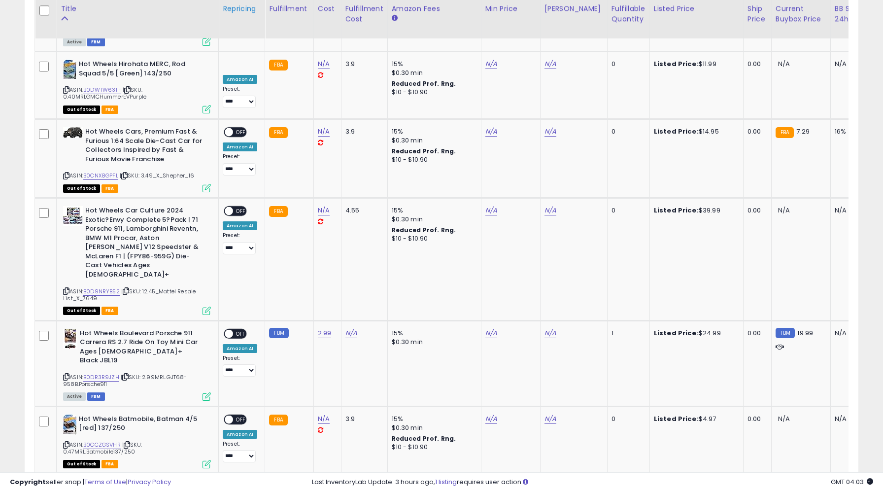  What do you see at coordinates (395, 18) in the screenshot?
I see `small: Amazon Fees.` at bounding box center [395, 18].